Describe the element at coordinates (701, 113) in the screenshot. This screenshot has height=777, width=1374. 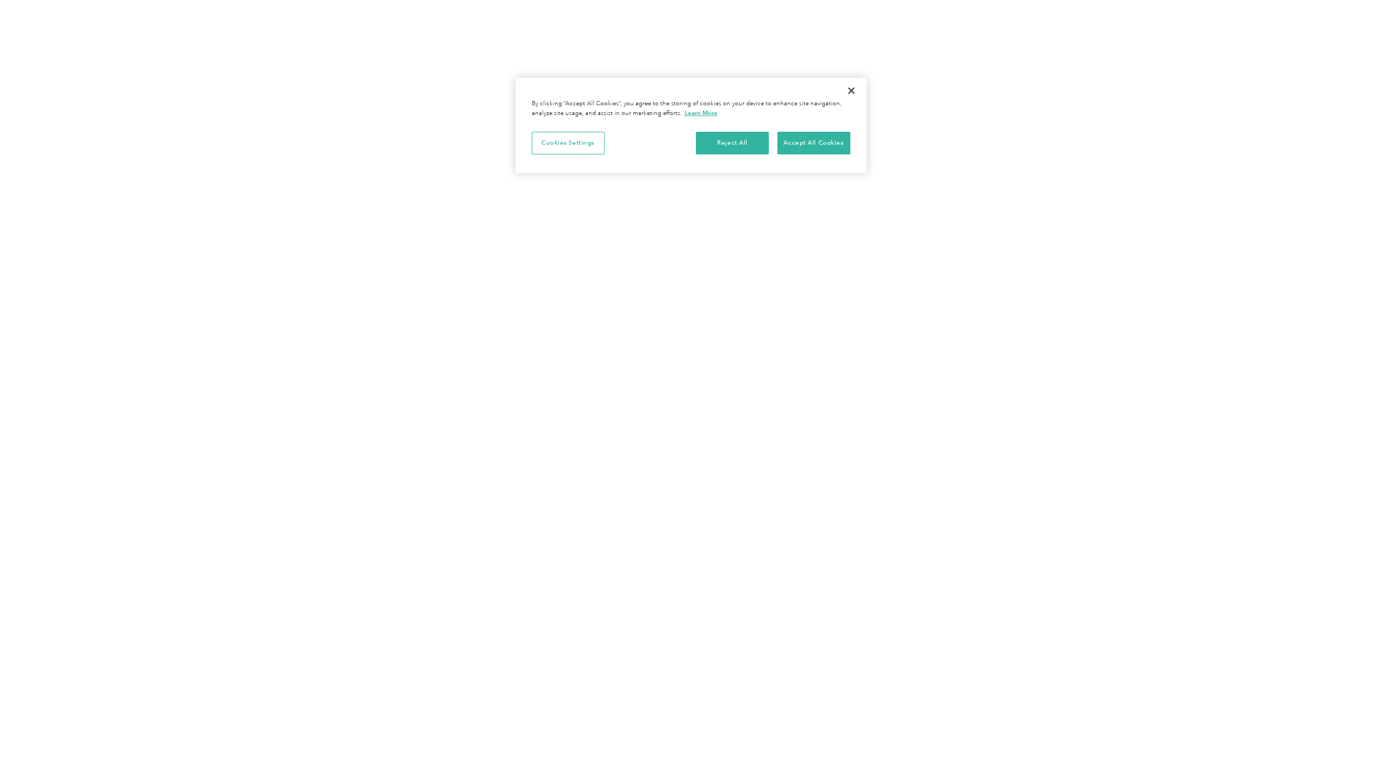
I see `a: More information about your privacy, opens in a new tab` at that location.